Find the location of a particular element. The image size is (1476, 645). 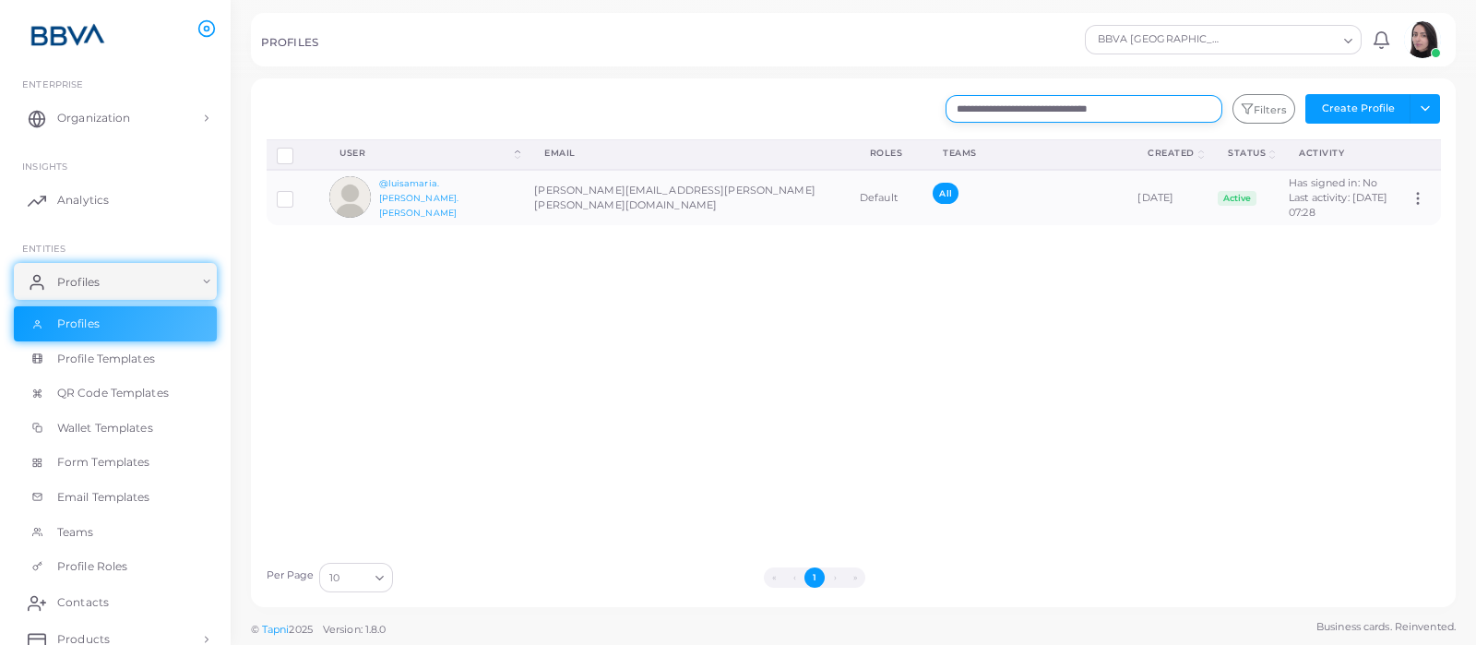

span: 2025 is located at coordinates (300, 629).